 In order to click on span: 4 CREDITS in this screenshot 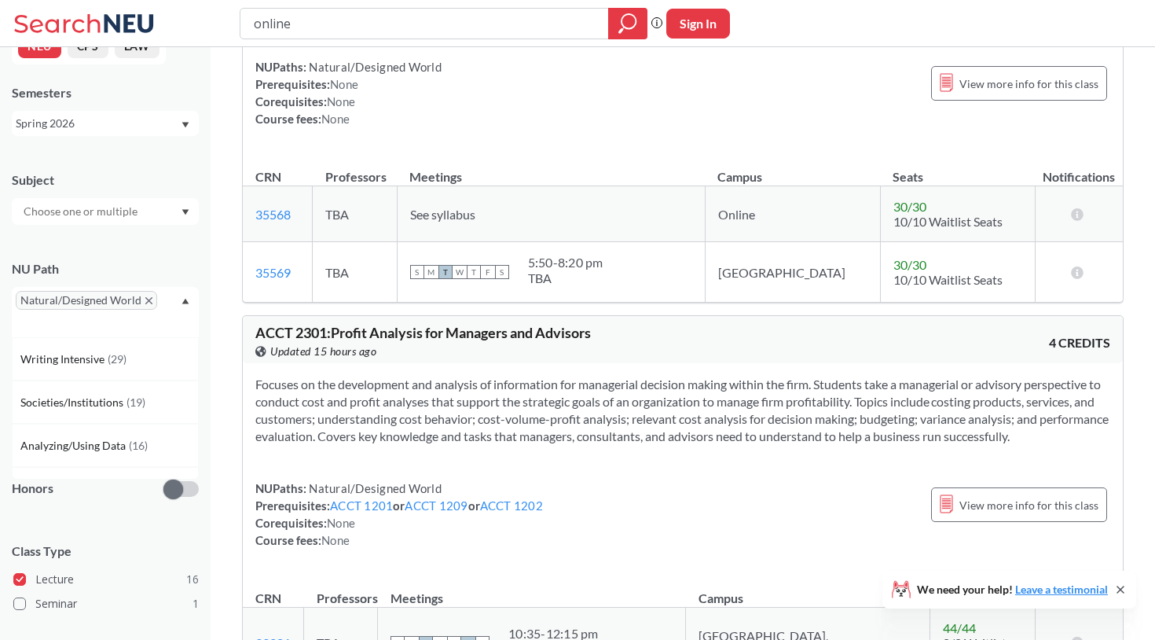, I will do `click(1079, 343)`.